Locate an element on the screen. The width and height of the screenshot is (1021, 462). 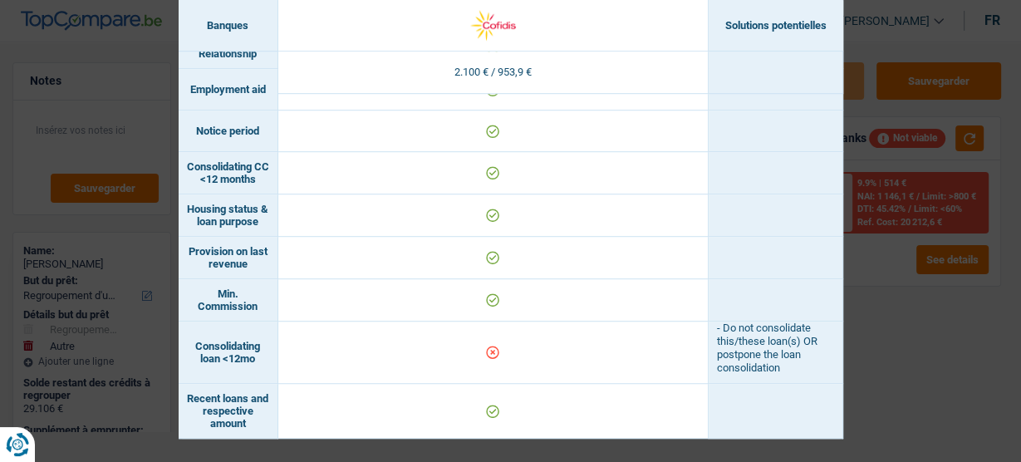
td: Recent loans and respective amount is located at coordinates (228, 411).